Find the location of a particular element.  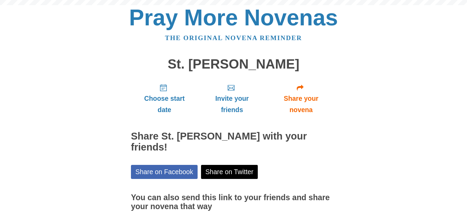

a: Choose start date is located at coordinates (165, 98).